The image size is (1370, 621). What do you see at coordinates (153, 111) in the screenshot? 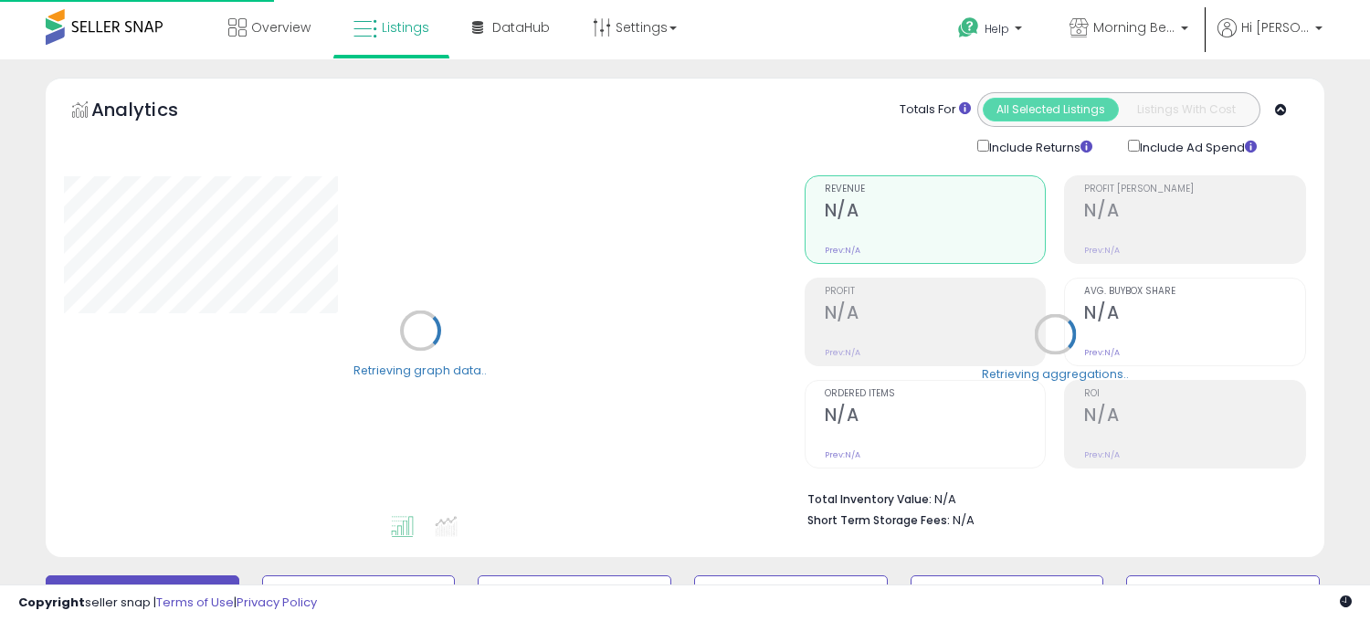
I see `h5: Analytics` at bounding box center [153, 111].